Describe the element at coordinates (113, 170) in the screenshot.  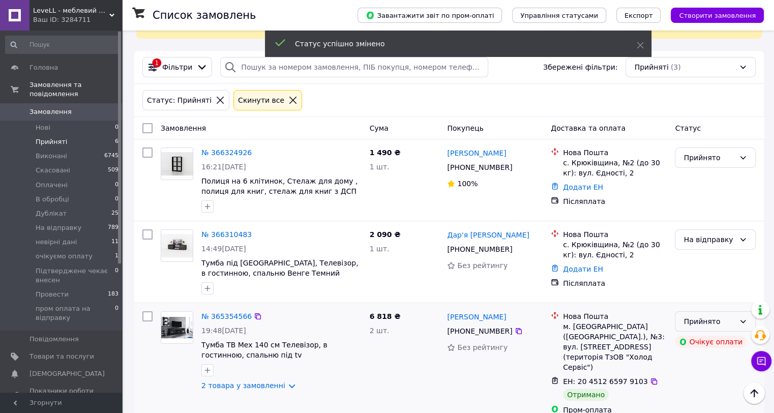
I see `span: 509` at that location.